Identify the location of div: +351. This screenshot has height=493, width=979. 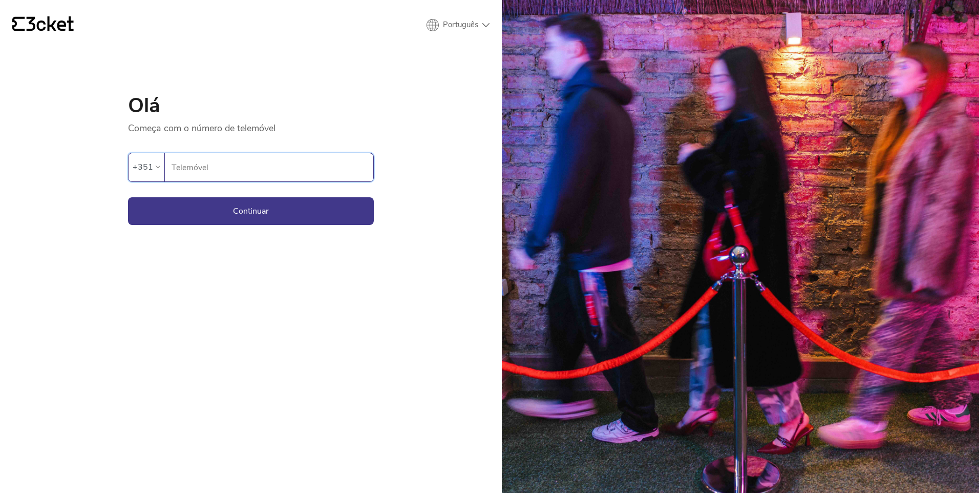
(143, 167).